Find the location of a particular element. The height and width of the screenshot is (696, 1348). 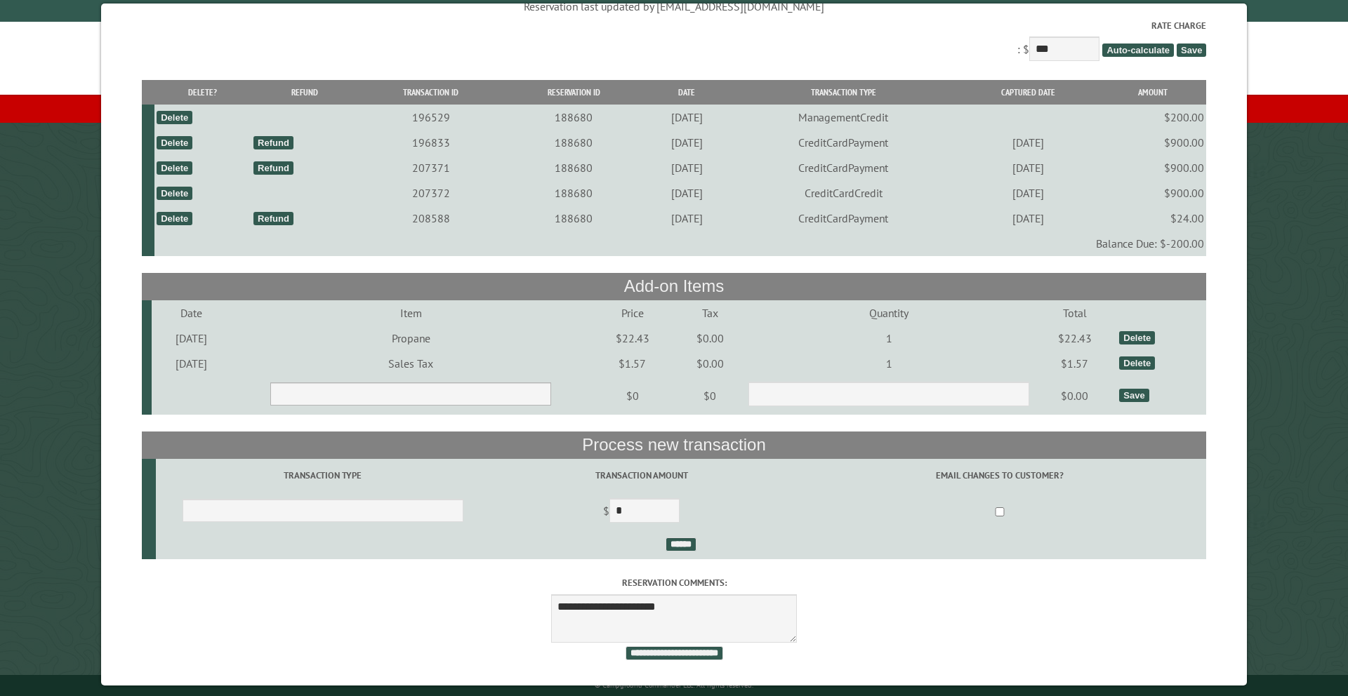

td: Tax is located at coordinates (710, 313).